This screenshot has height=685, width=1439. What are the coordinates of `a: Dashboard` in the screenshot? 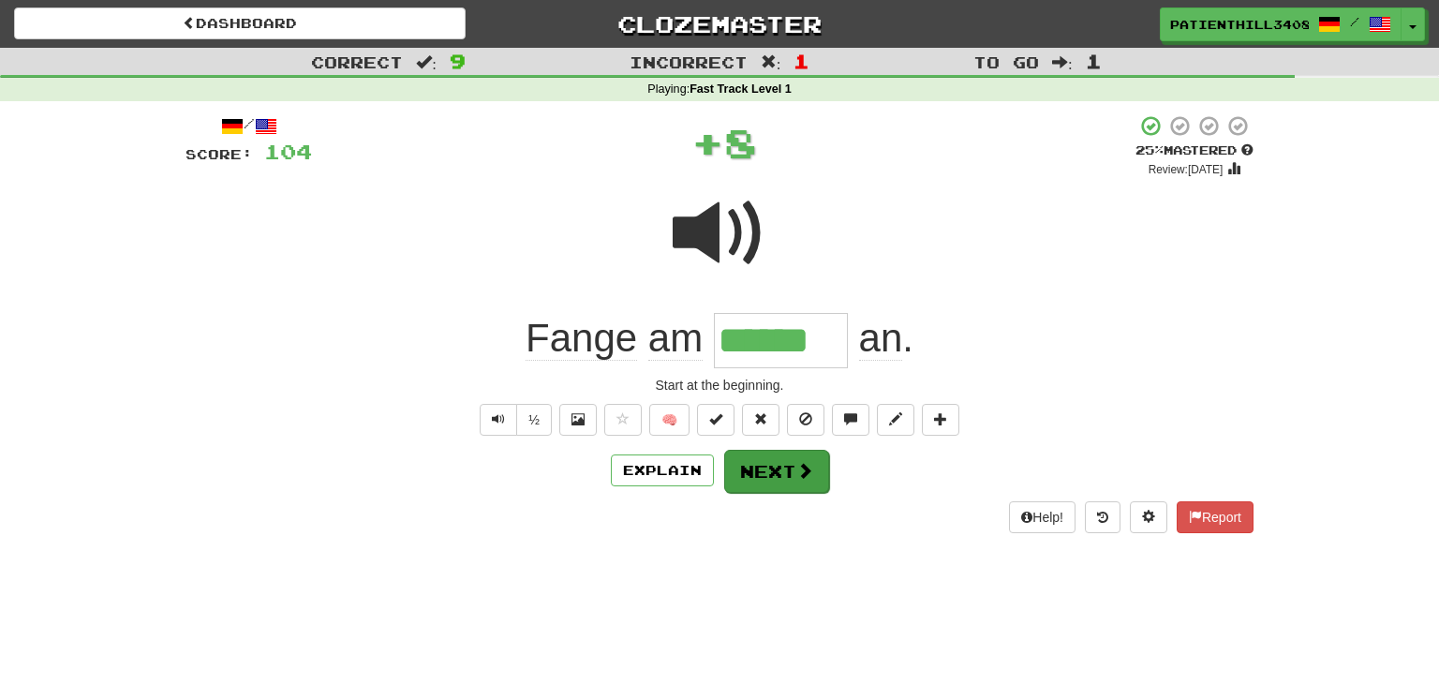 It's located at (240, 23).